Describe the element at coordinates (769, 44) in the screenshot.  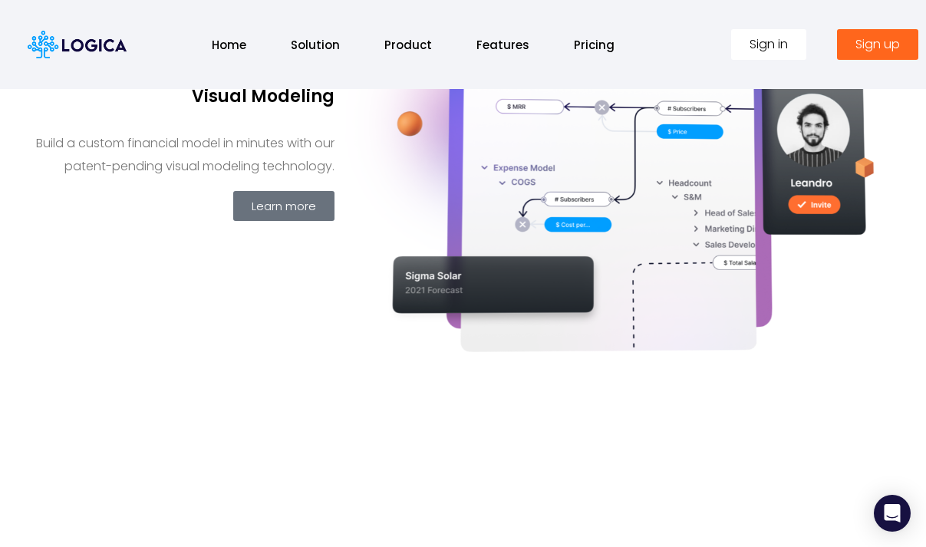
I see `span: Sign in` at that location.